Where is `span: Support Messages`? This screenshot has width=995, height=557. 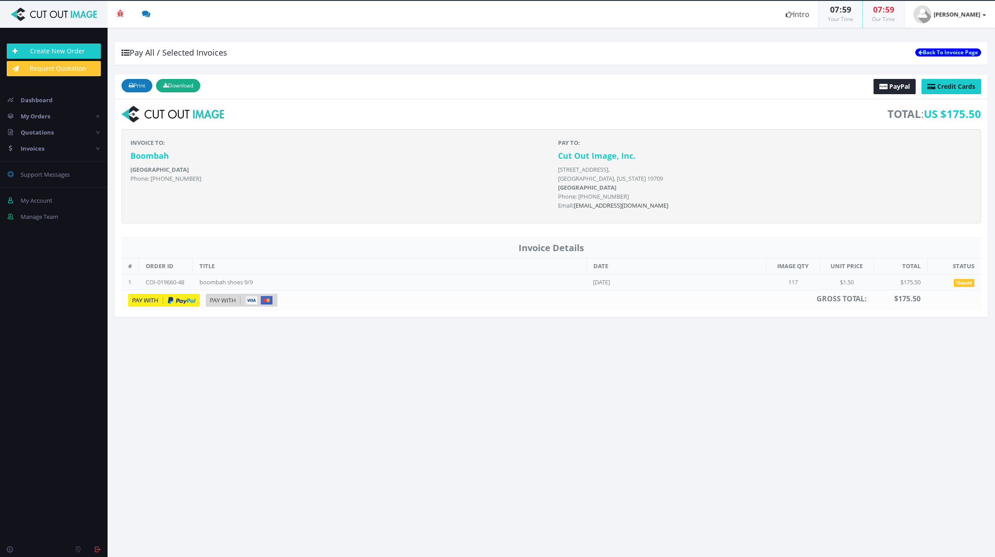
span: Support Messages is located at coordinates (45, 174).